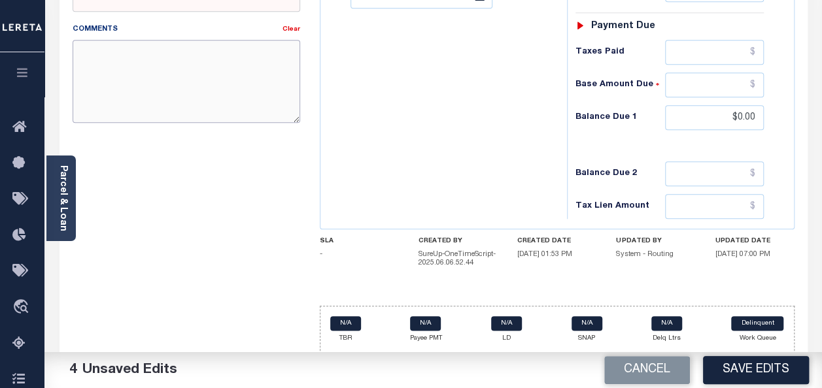  What do you see at coordinates (359, 241) in the screenshot?
I see `h4: SLA` at bounding box center [359, 241].